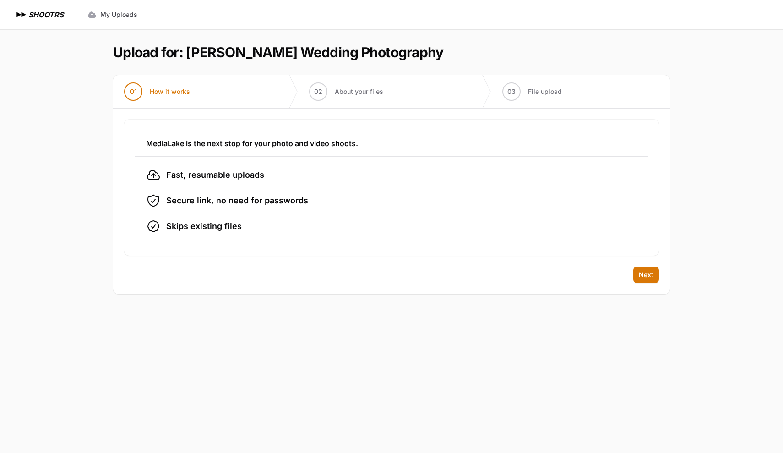 This screenshot has width=783, height=453. What do you see at coordinates (346, 92) in the screenshot?
I see `button: 02 About your files` at bounding box center [346, 92].